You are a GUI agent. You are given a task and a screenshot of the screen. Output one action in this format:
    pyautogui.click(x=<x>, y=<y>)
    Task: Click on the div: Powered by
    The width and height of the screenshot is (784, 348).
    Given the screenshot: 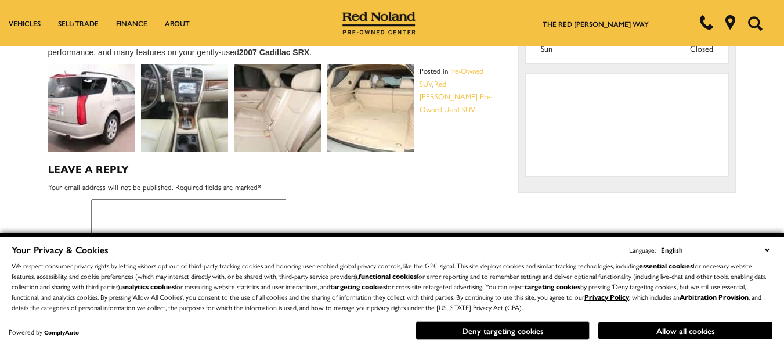 What is the action you would take?
    pyautogui.click(x=44, y=331)
    